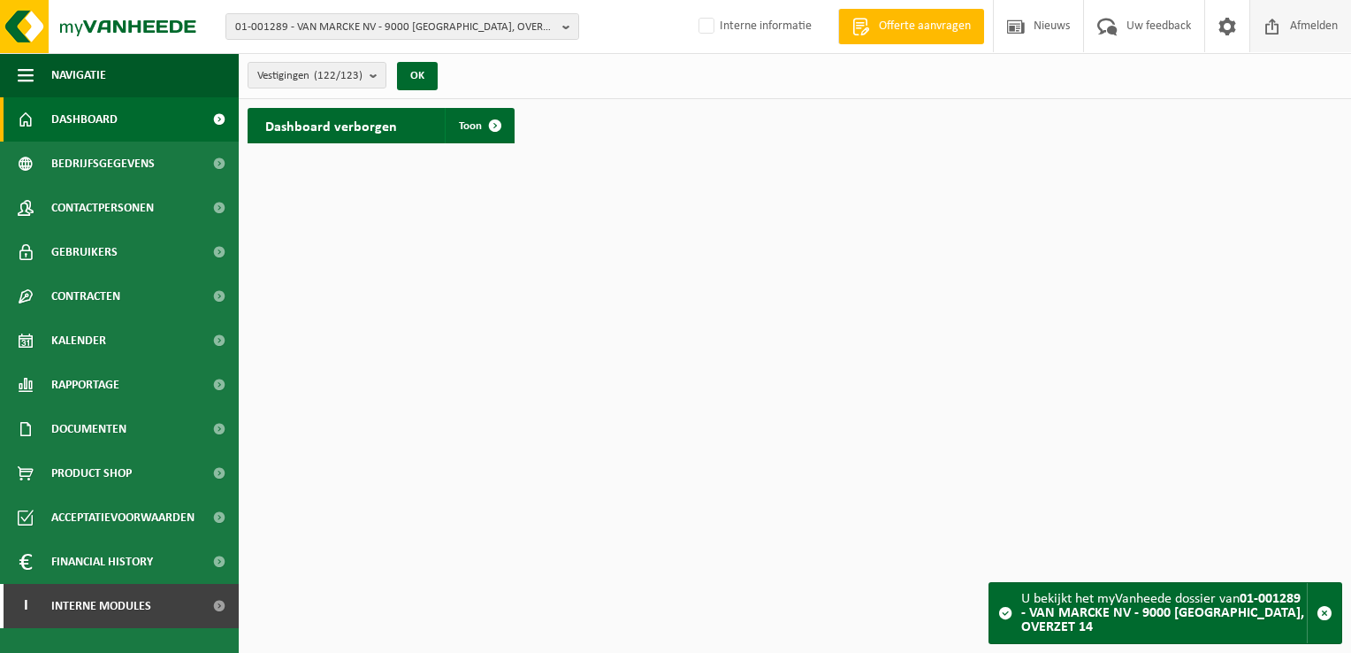 This screenshot has width=1351, height=653. I want to click on a: Toon, so click(478, 126).